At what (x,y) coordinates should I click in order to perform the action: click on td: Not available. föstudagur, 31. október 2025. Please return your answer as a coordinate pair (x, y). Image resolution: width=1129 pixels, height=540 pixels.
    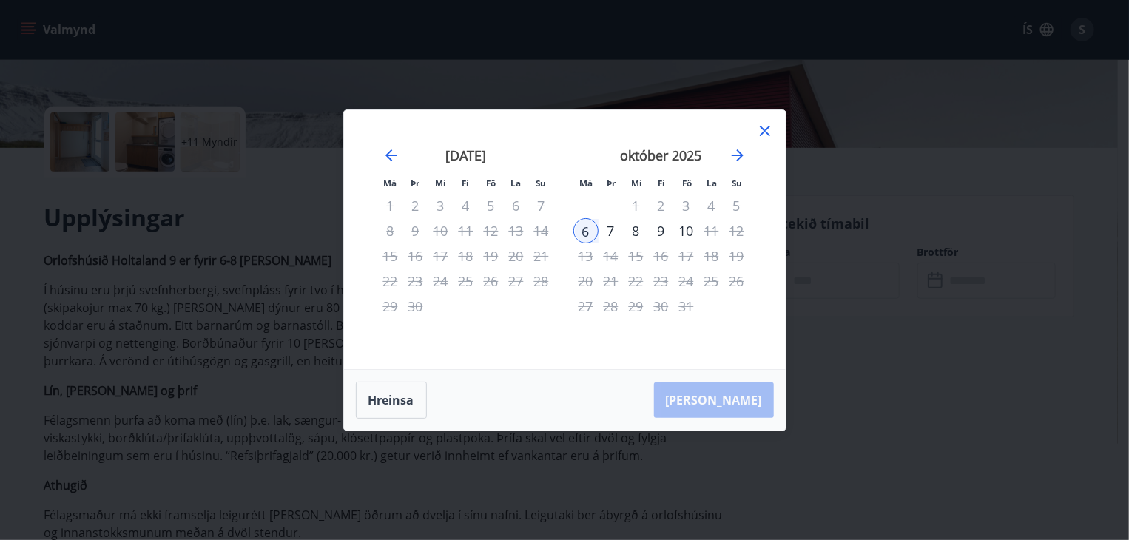
    Looking at the image, I should click on (687, 306).